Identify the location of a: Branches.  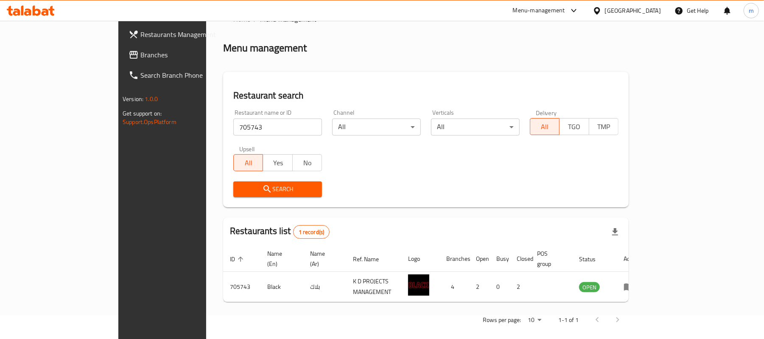
(184, 55).